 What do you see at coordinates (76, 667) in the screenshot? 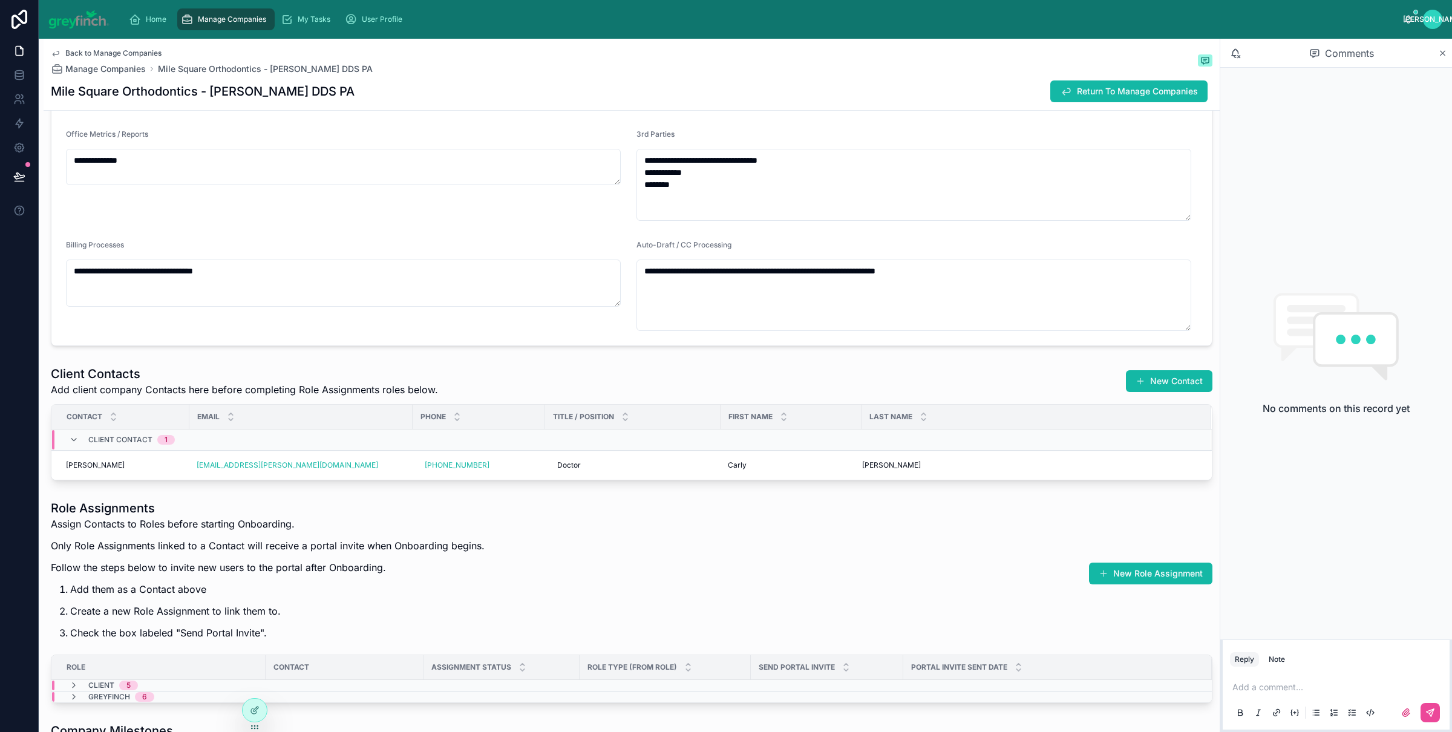
I see `span: Role` at bounding box center [76, 667].